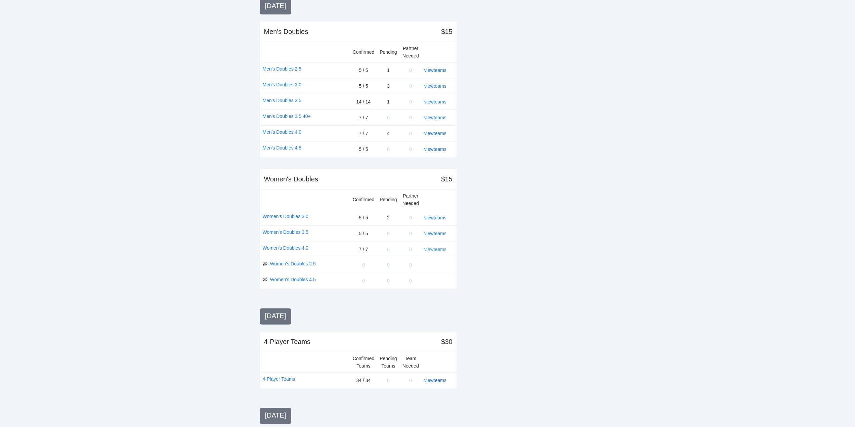  What do you see at coordinates (388, 362) in the screenshot?
I see `div: Pending Teams` at bounding box center [388, 362].